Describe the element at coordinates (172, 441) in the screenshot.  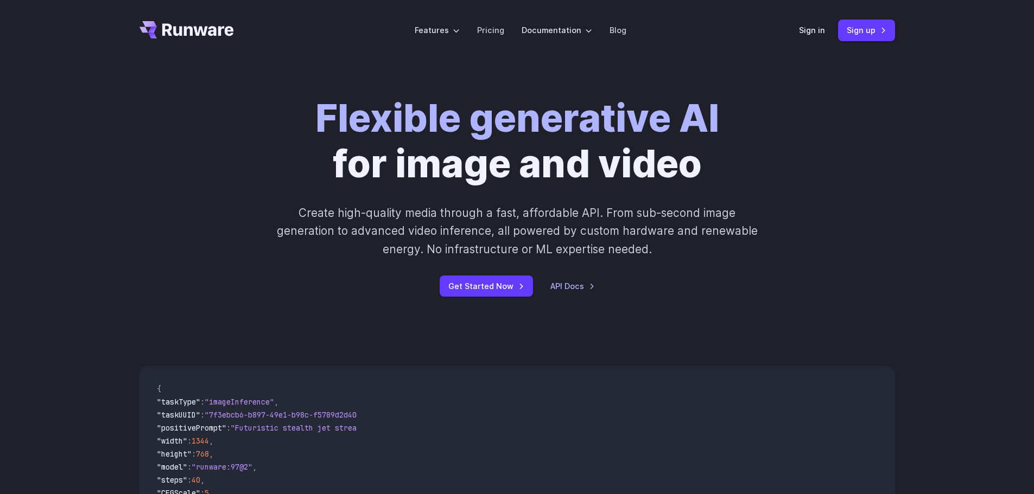
I see `span: "width"` at that location.